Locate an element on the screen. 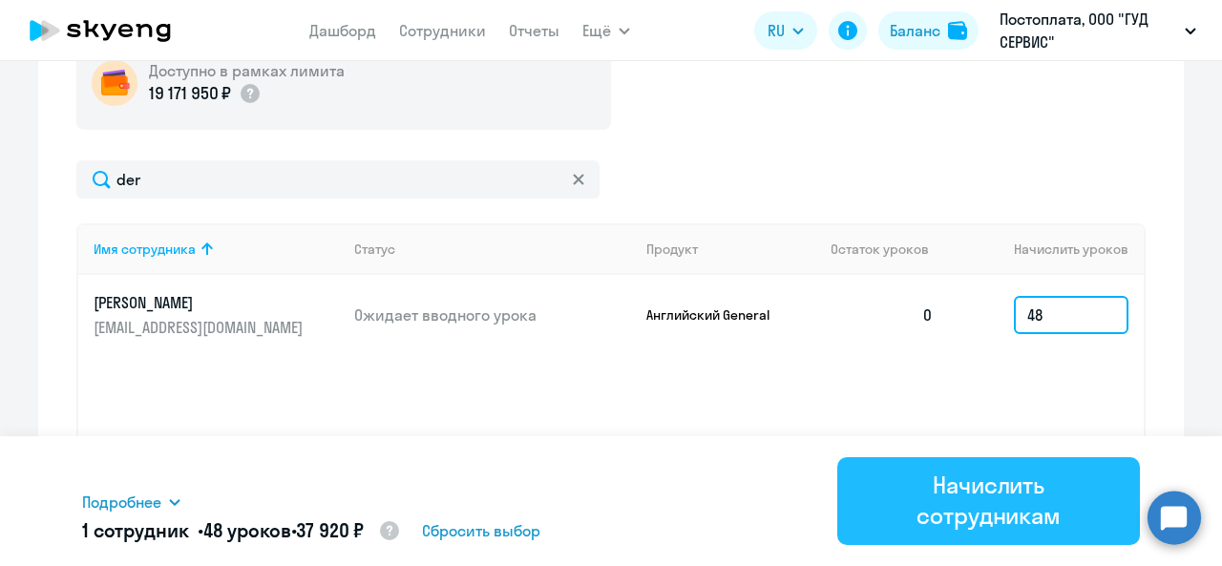  p: 19 171 950 ₽ is located at coordinates (190, 94).